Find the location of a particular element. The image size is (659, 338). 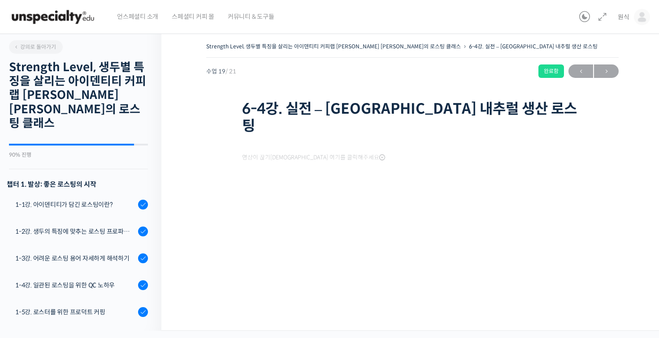

a: ←이전 is located at coordinates (580, 71).